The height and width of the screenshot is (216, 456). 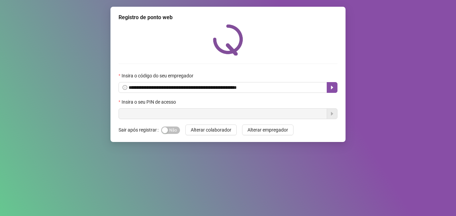 I want to click on button: Alterar colaborador, so click(x=211, y=130).